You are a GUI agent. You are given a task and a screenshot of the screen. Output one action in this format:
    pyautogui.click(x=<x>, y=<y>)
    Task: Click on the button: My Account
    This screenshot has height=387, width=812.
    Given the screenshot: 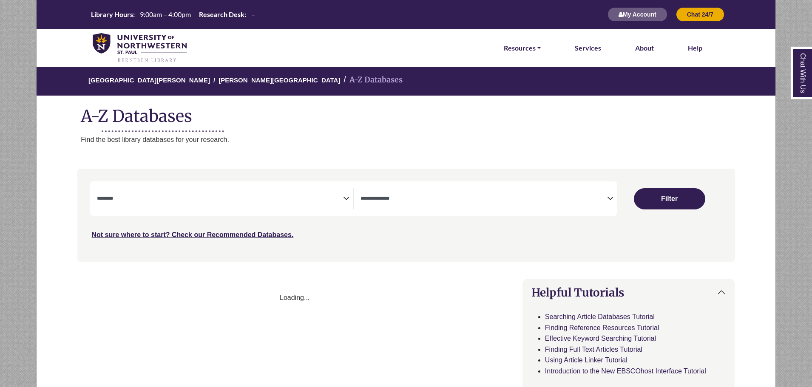 What is the action you would take?
    pyautogui.click(x=637, y=14)
    